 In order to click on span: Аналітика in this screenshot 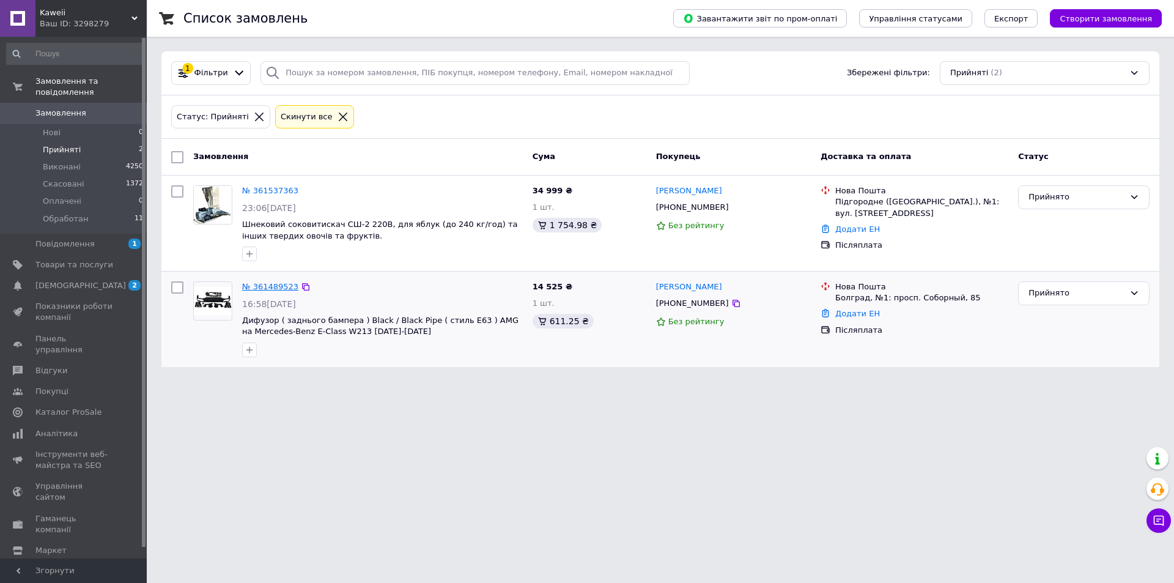, I will do `click(56, 433)`.